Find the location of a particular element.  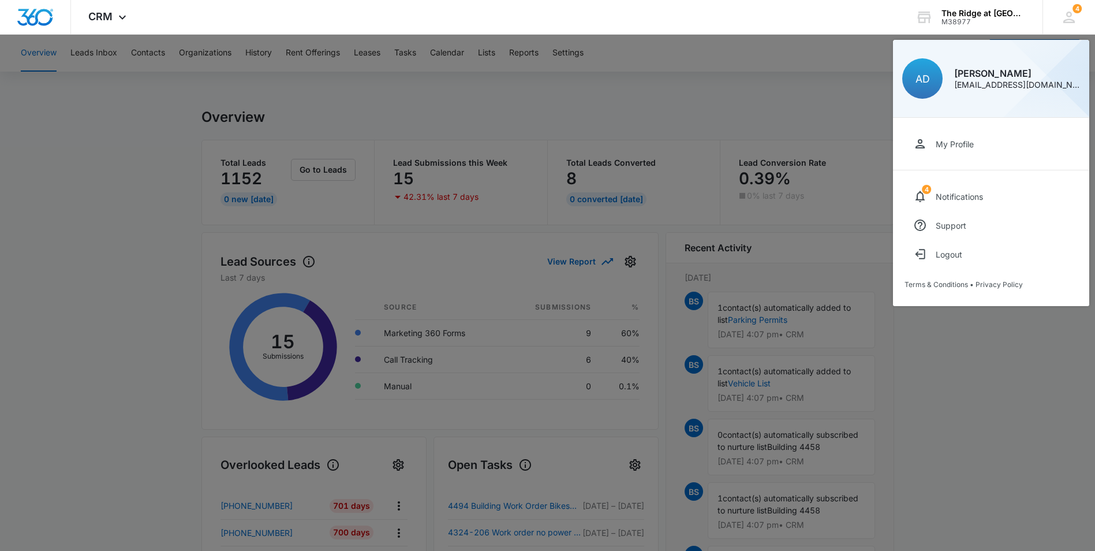

a: Support is located at coordinates (991, 225).